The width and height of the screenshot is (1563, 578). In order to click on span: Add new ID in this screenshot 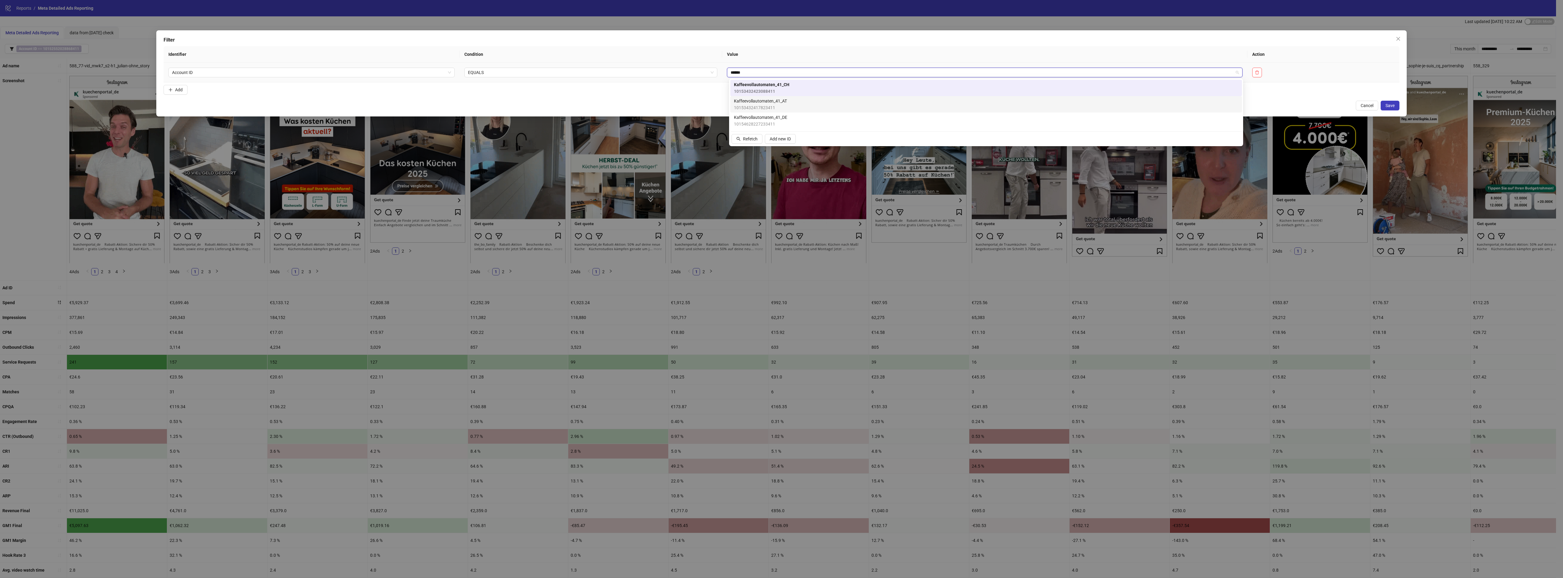, I will do `click(781, 139)`.